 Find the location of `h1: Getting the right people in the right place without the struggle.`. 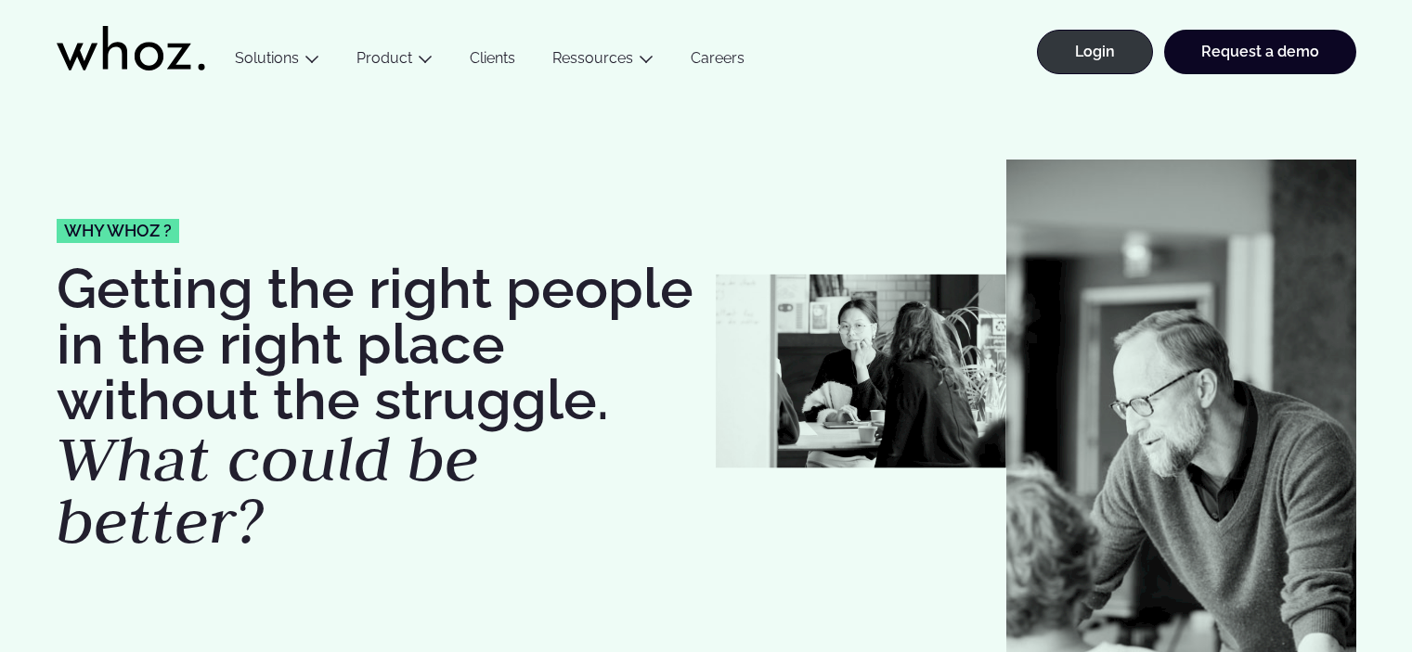

h1: Getting the right people in the right place without the struggle. is located at coordinates (377, 407).